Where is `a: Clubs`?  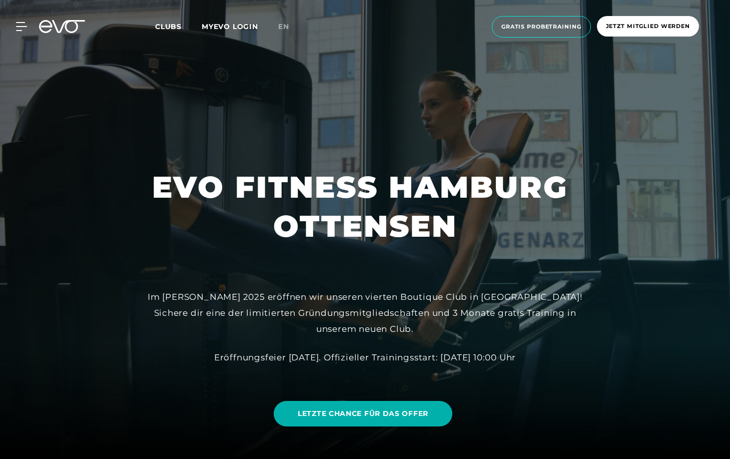
a: Clubs is located at coordinates (178, 26).